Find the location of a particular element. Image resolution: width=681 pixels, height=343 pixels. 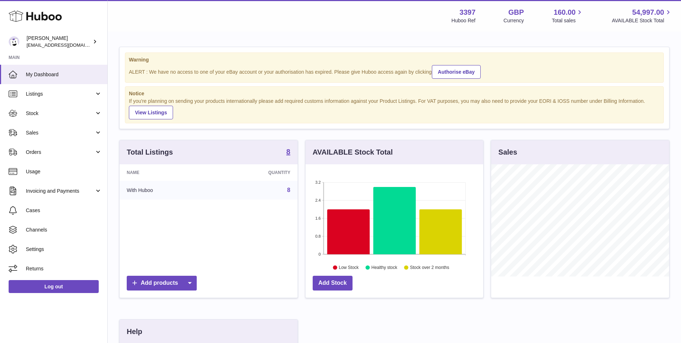

text: 0 is located at coordinates (320, 254).